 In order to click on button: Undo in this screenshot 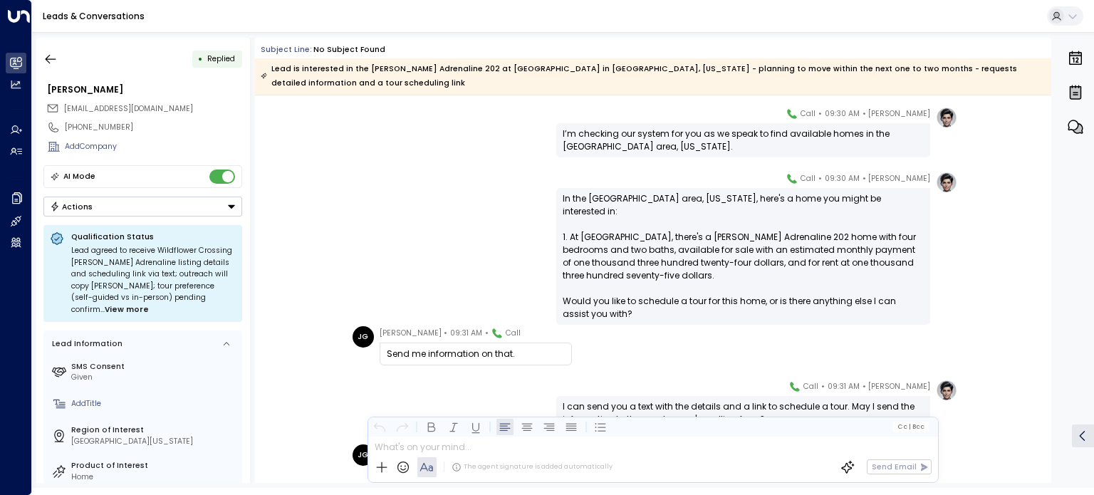, I will do `click(379, 426)`.